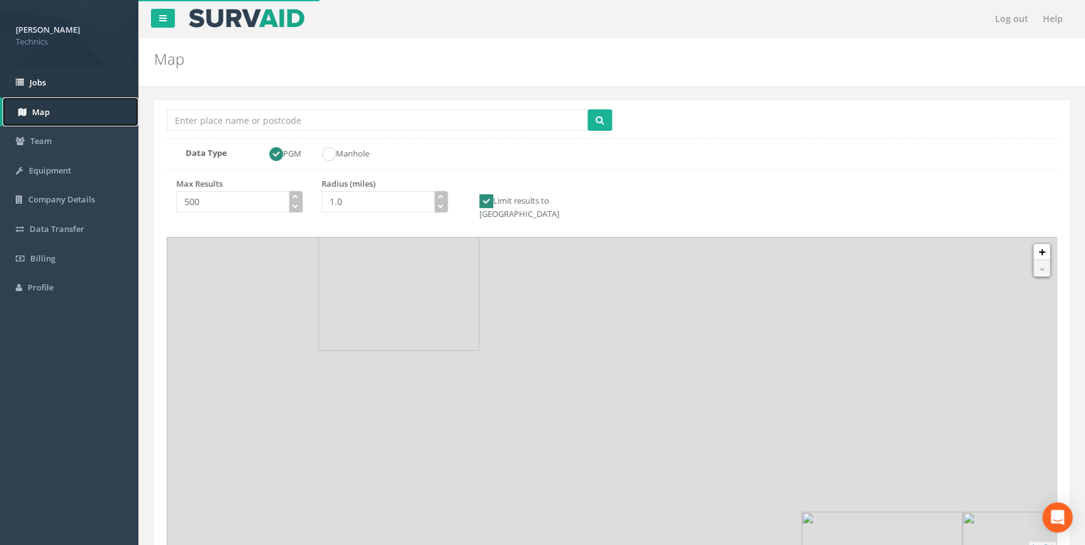 The height and width of the screenshot is (545, 1085). Describe the element at coordinates (384, 184) in the screenshot. I see `p: Radius (miles)` at that location.